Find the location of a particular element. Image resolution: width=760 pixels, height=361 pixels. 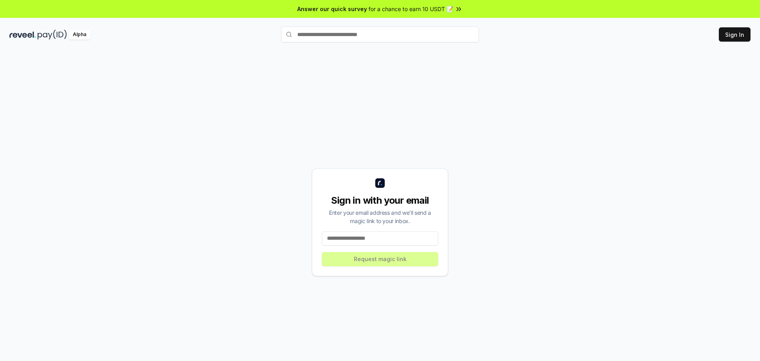

span: Answer our quick survey is located at coordinates (332, 9).